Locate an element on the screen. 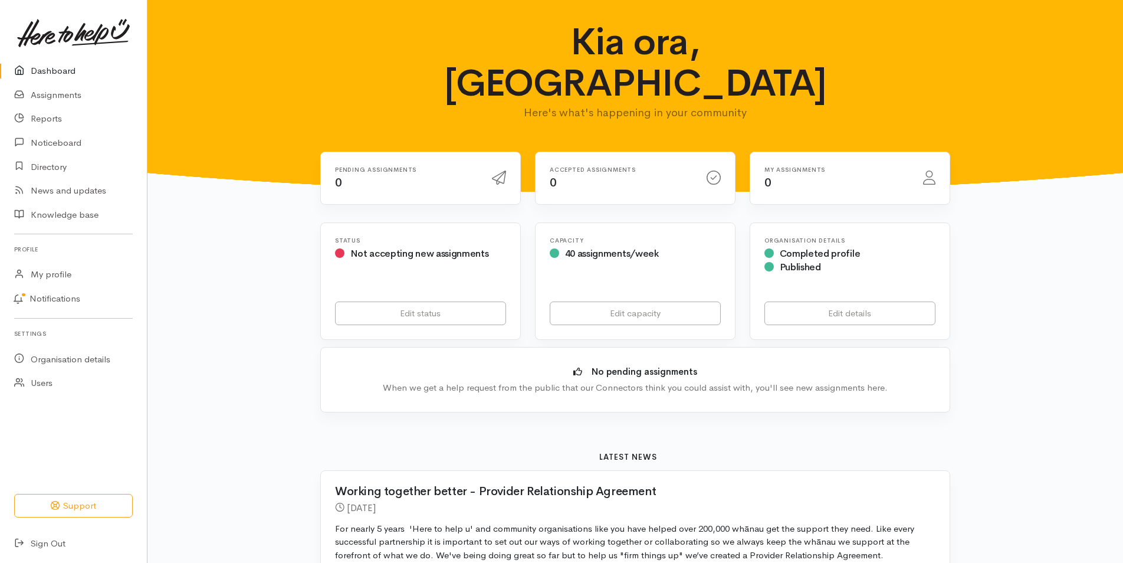 This screenshot has width=1123, height=563. h6: Status is located at coordinates (420, 240).